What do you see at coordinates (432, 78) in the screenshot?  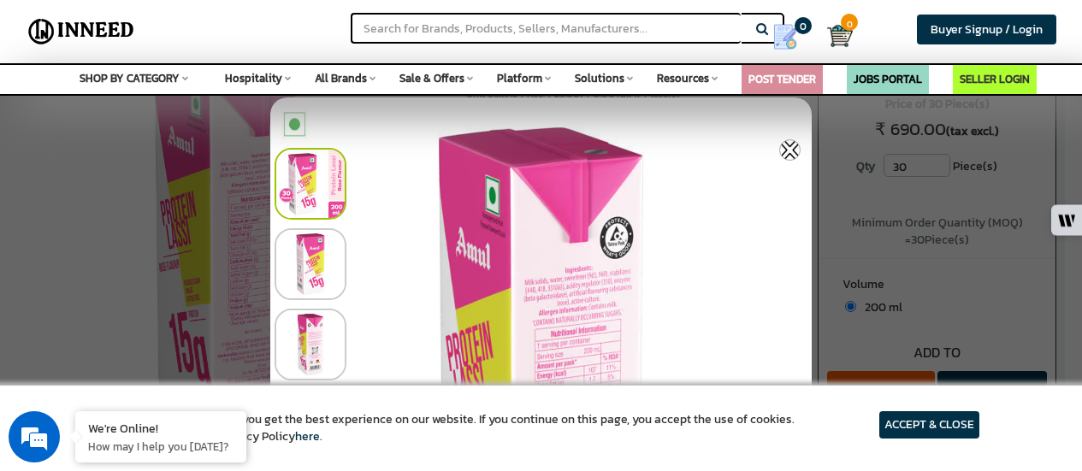 I see `span: Sale & Offers` at bounding box center [432, 78].